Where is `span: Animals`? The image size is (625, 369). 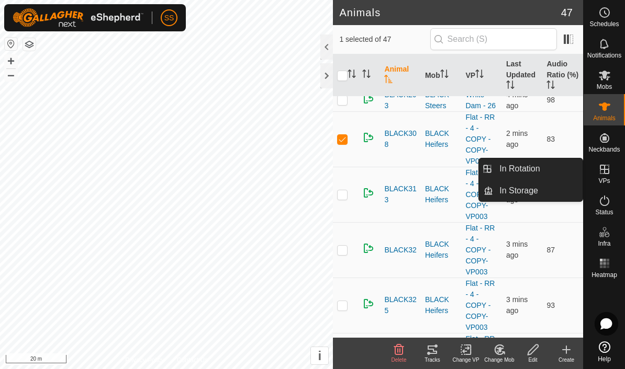 span: Animals is located at coordinates (604, 118).